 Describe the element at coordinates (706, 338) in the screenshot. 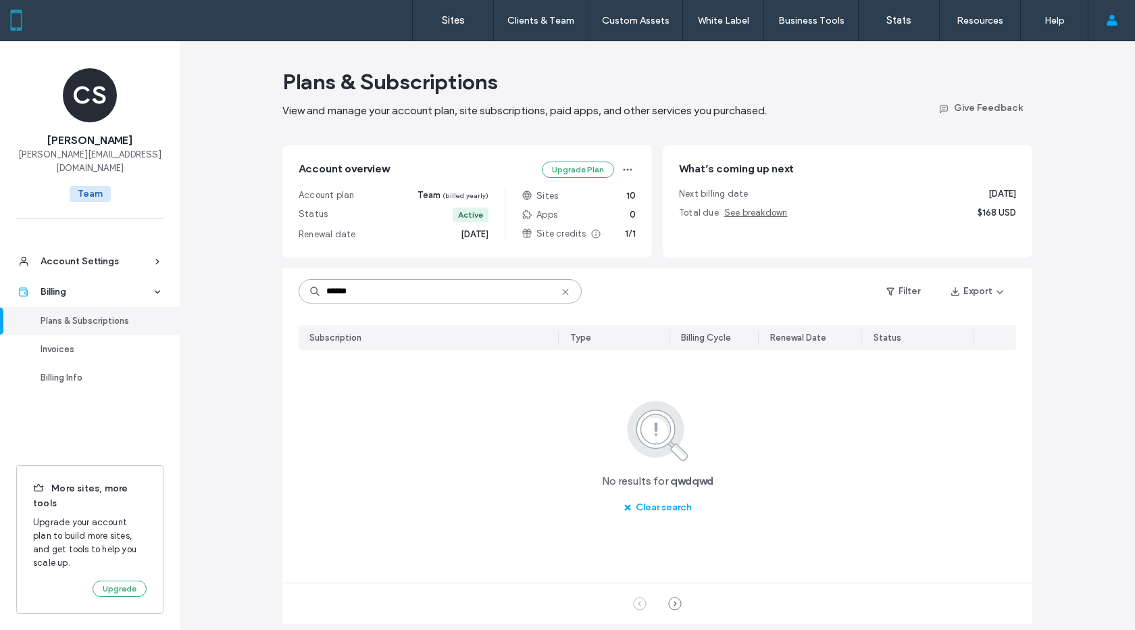

I see `div: Billing Cycle` at that location.